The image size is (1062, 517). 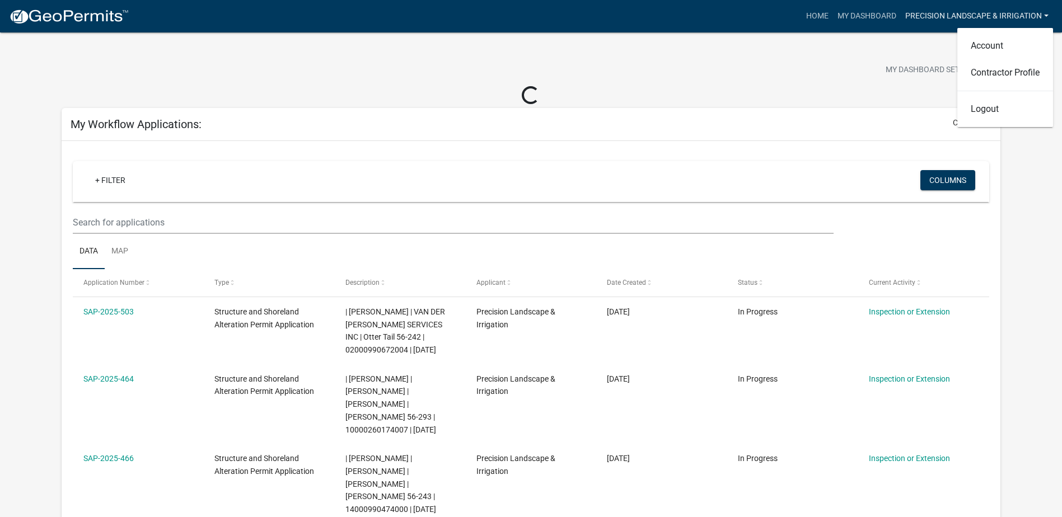 I want to click on button: Columns, so click(x=948, y=180).